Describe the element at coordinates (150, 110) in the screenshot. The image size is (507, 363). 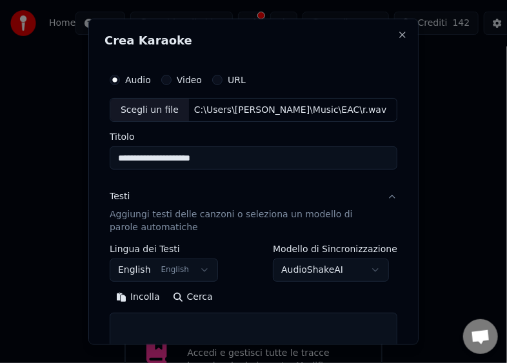
I see `div: Scegli un file` at that location.